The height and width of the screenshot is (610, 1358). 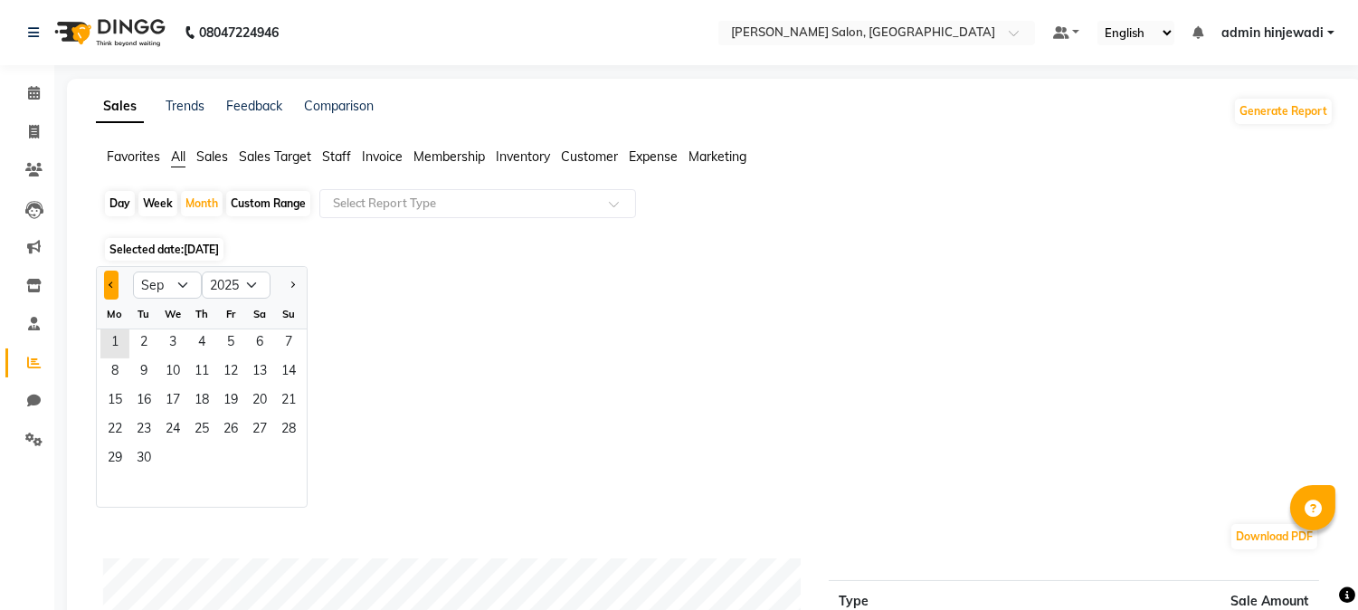 I want to click on span: 9, so click(x=144, y=373).